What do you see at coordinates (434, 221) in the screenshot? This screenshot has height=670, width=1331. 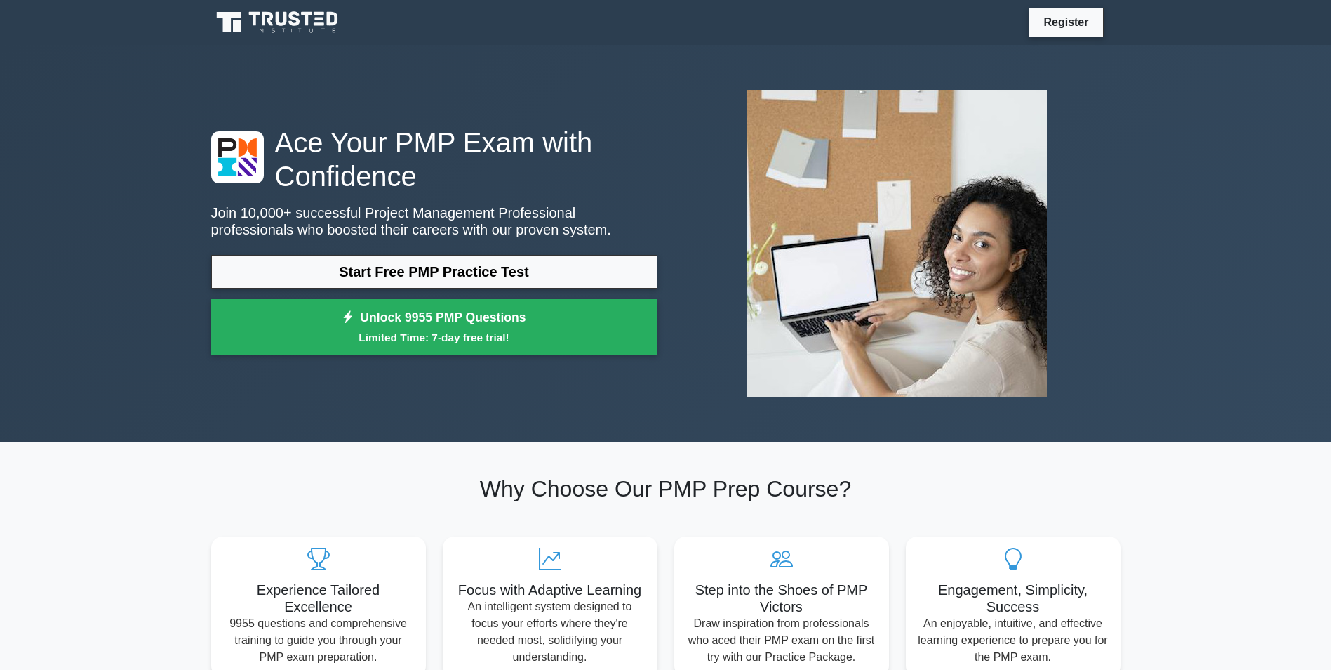 I see `p: Join 10,000+ successful Project Management Professional professionals who boosted their careers w...` at bounding box center [434, 221].